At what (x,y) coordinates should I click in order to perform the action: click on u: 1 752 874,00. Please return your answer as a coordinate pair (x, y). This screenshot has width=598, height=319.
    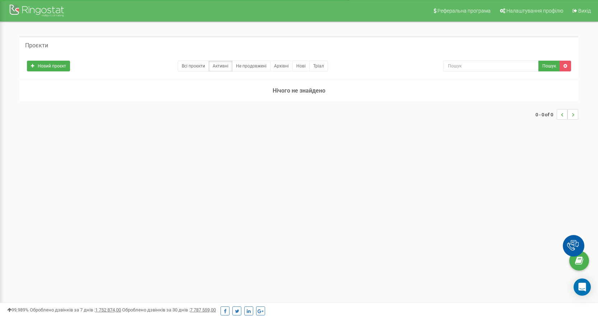
    Looking at the image, I should click on (108, 310).